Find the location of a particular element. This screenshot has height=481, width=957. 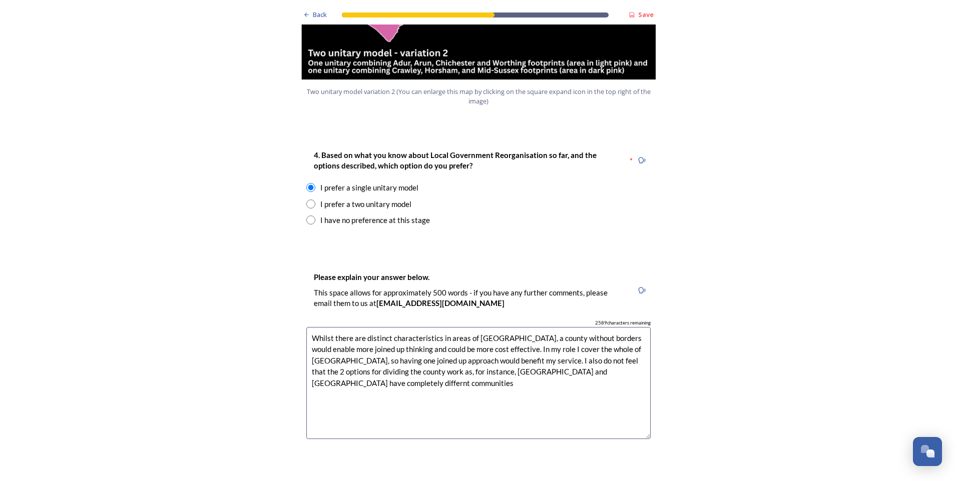

strong: 4. Based on what you know about Local Government Reorganisation so far, and the options described... is located at coordinates (456, 160).